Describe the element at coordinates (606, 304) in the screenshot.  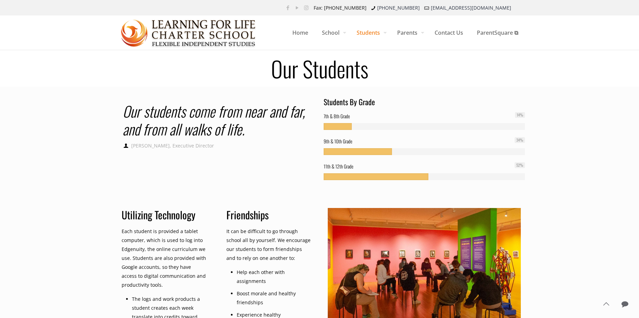
I see `a: Back to top icon` at that location.